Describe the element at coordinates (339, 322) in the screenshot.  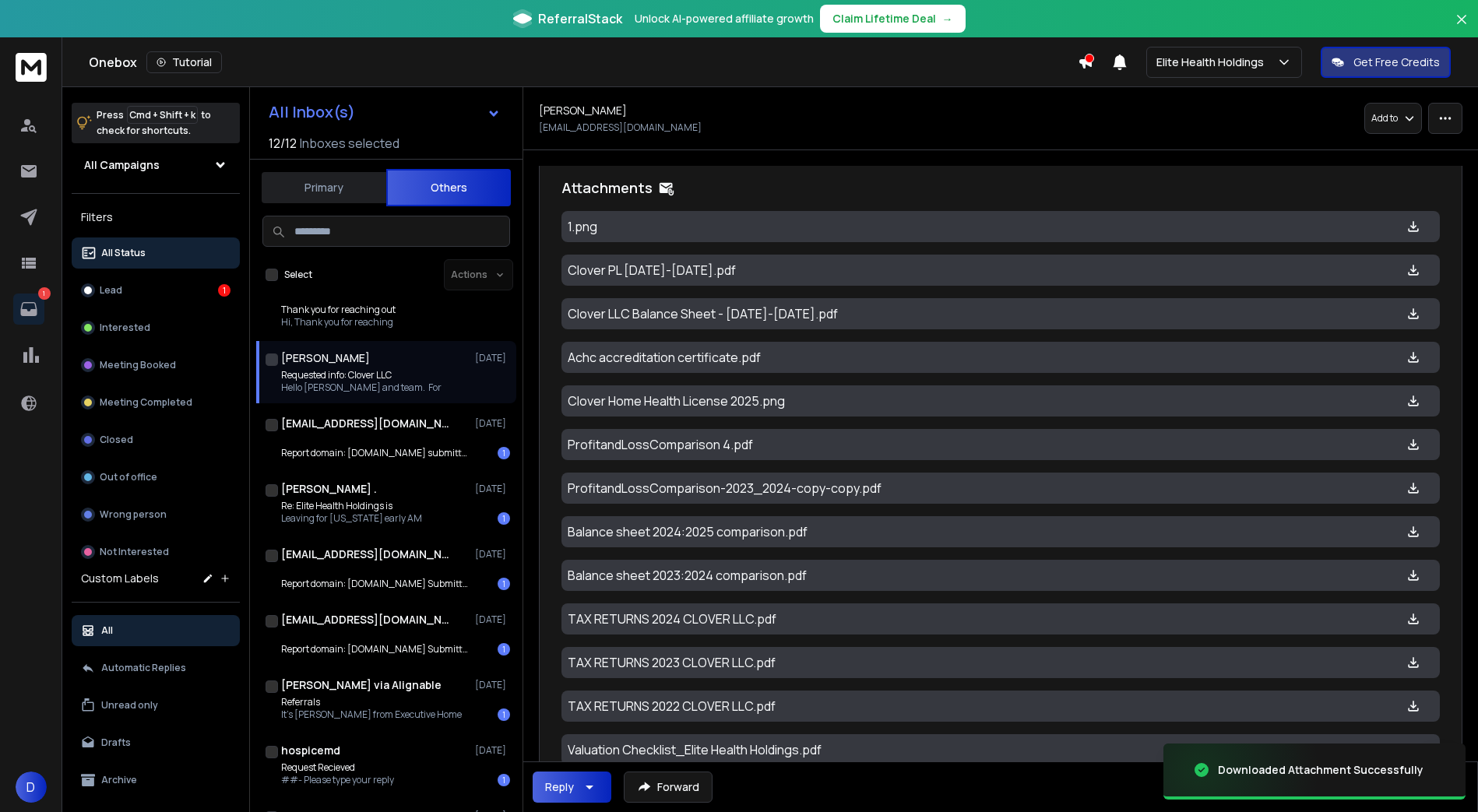
I see `p: Hi, Thank you for reaching` at that location.